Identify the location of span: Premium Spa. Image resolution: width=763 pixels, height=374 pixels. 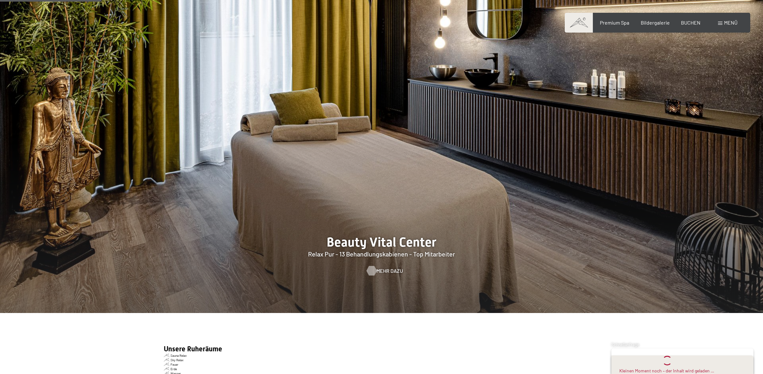
(614, 22).